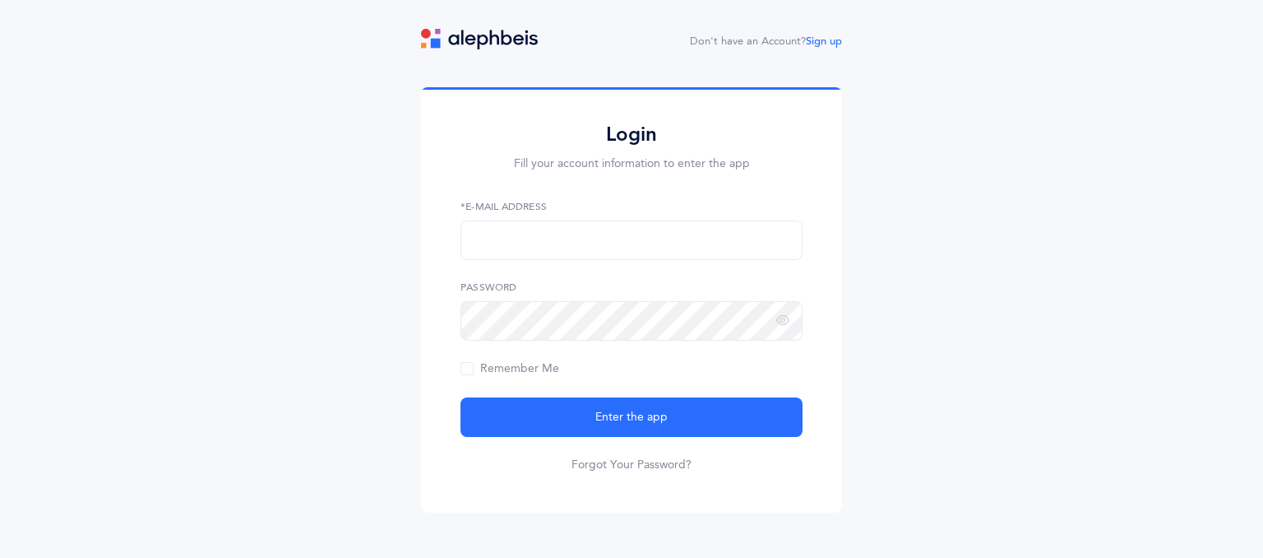  What do you see at coordinates (632, 206) in the screenshot?
I see `label: *E-Mail Address` at bounding box center [632, 206].